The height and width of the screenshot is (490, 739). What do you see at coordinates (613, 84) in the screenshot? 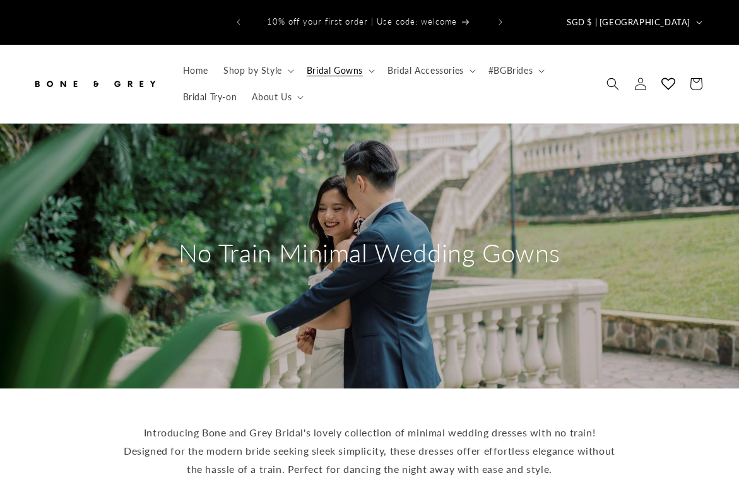
I see `summary: Search` at bounding box center [613, 84].